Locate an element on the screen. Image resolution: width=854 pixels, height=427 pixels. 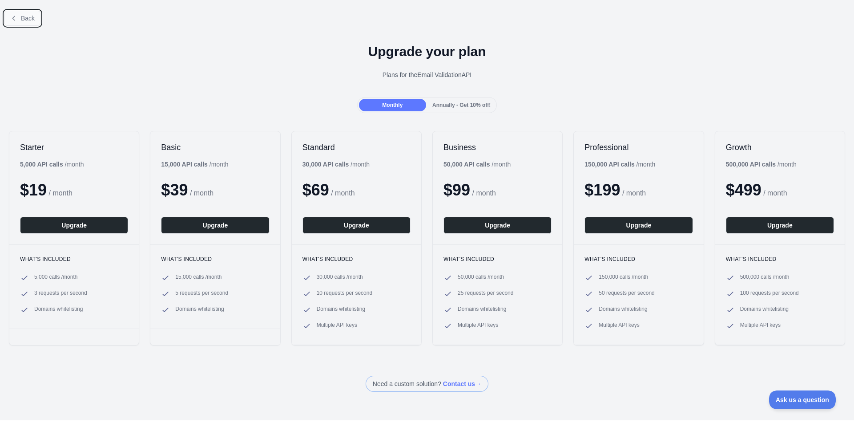
h2: Standard is located at coordinates (356, 147).